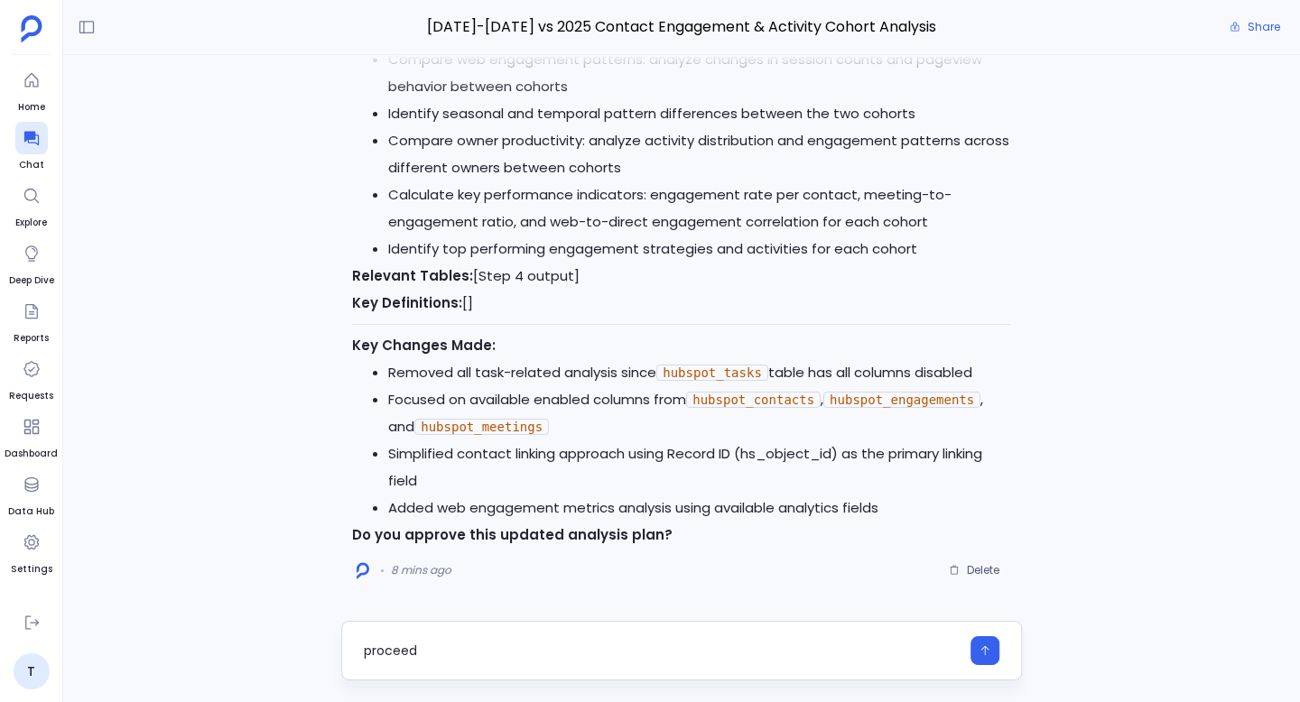 The height and width of the screenshot is (702, 1300). What do you see at coordinates (32, 671) in the screenshot?
I see `a: T` at bounding box center [32, 671].